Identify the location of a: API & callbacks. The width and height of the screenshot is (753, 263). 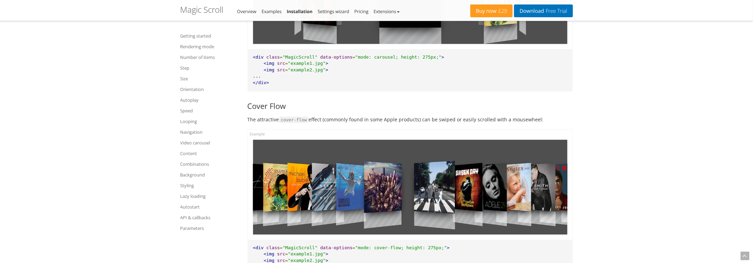
(210, 217).